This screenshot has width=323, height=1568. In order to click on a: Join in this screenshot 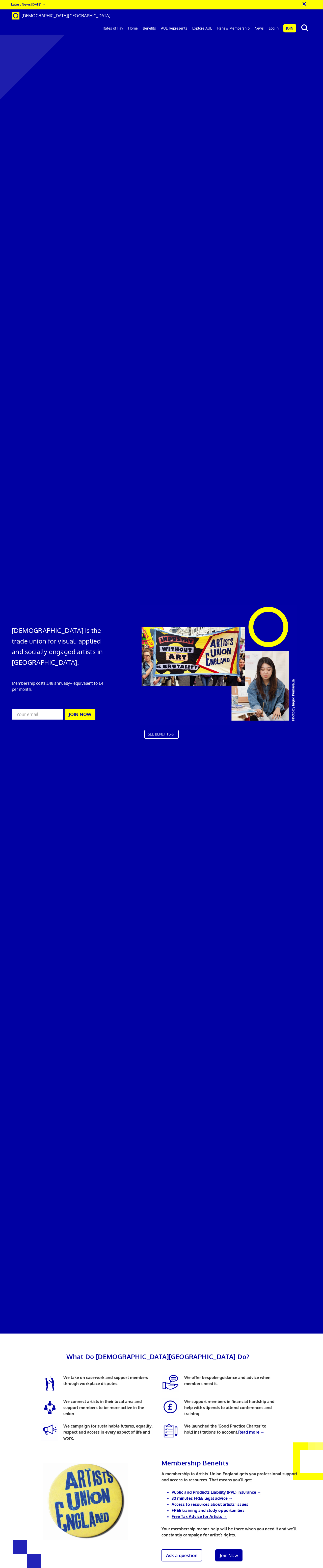, I will do `click(290, 28)`.